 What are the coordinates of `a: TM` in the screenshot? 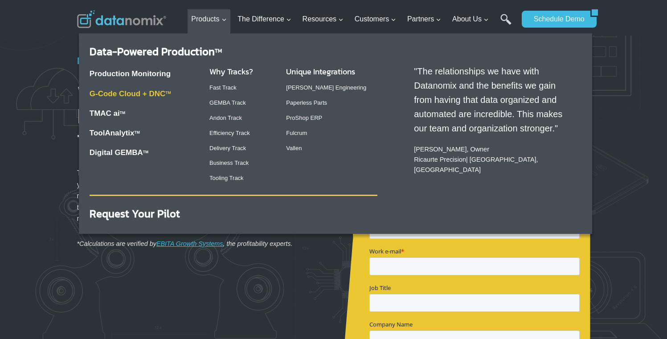 It's located at (137, 132).